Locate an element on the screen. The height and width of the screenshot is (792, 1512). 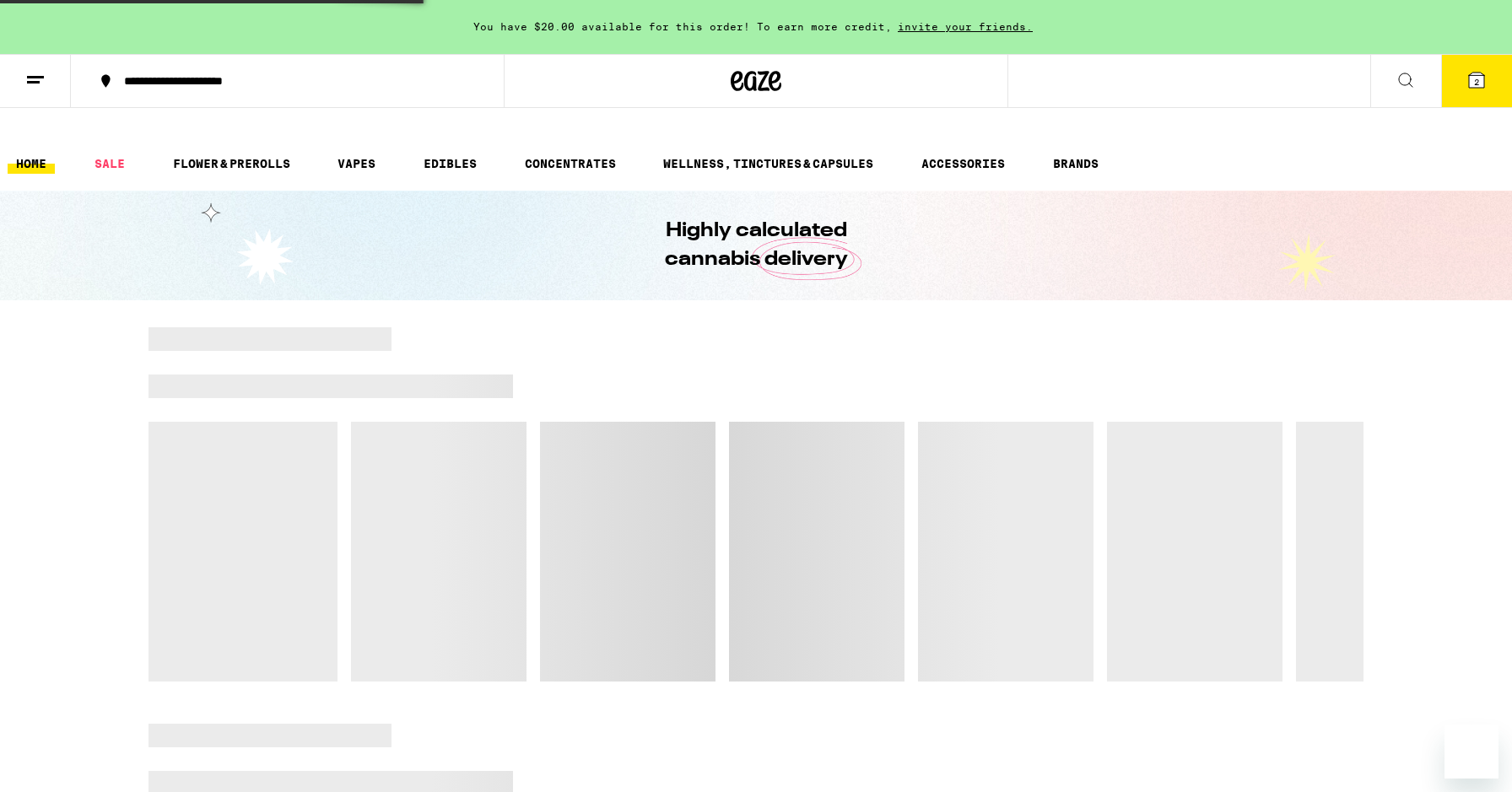
span: You have $20.00 available for this order! To earn more credit, is located at coordinates (683, 26).